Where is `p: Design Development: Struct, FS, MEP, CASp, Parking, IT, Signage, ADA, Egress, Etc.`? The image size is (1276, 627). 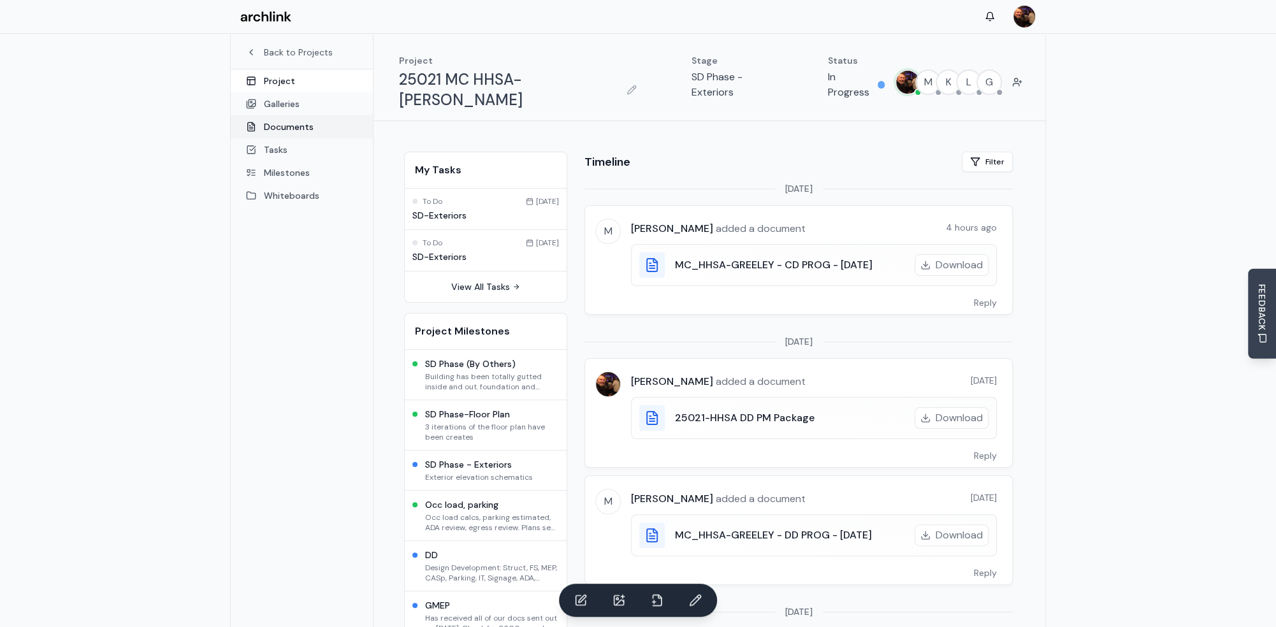
p: Design Development: Struct, FS, MEP, CASp, Parking, IT, Signage, ADA, Egress, Etc. is located at coordinates (492, 573).